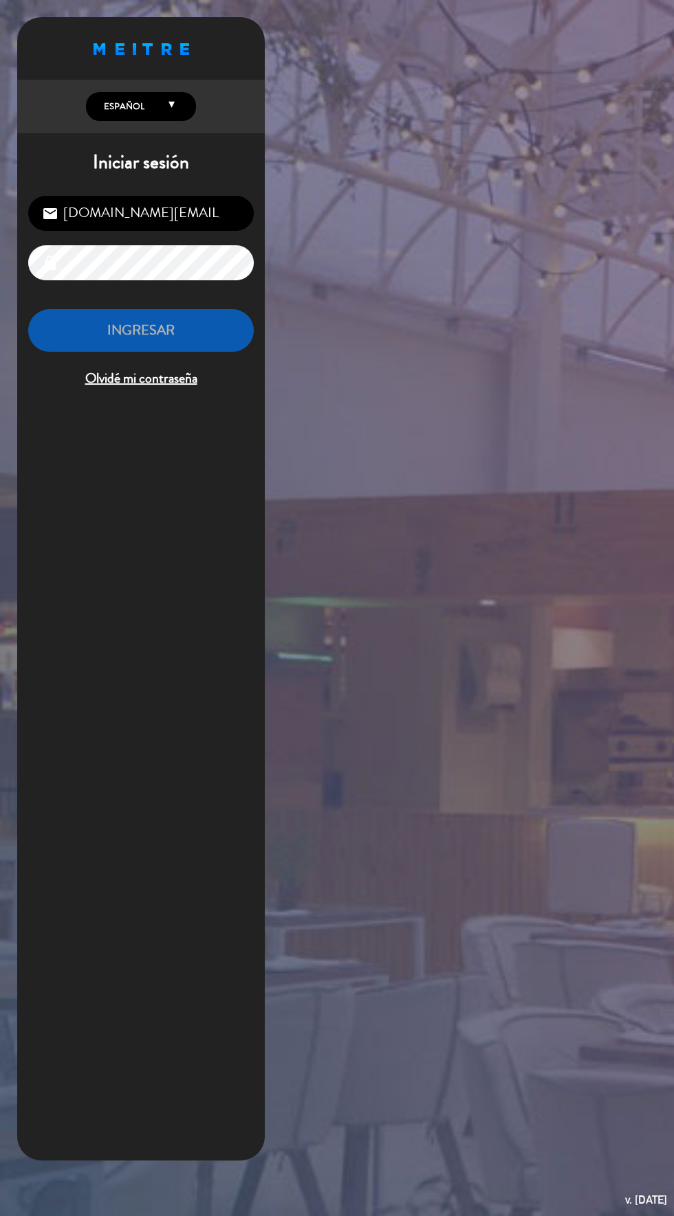 This screenshot has height=1216, width=674. What do you see at coordinates (141, 331) in the screenshot?
I see `button: INGRESAR` at bounding box center [141, 331].